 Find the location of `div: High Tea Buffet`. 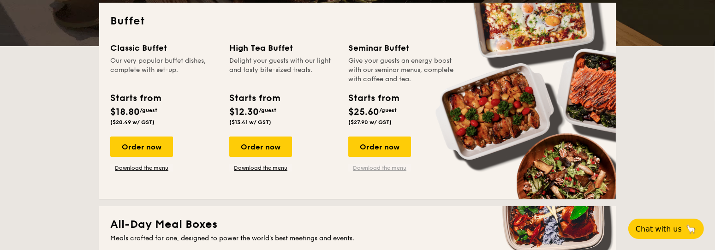

div: High Tea Buffet is located at coordinates (283, 48).